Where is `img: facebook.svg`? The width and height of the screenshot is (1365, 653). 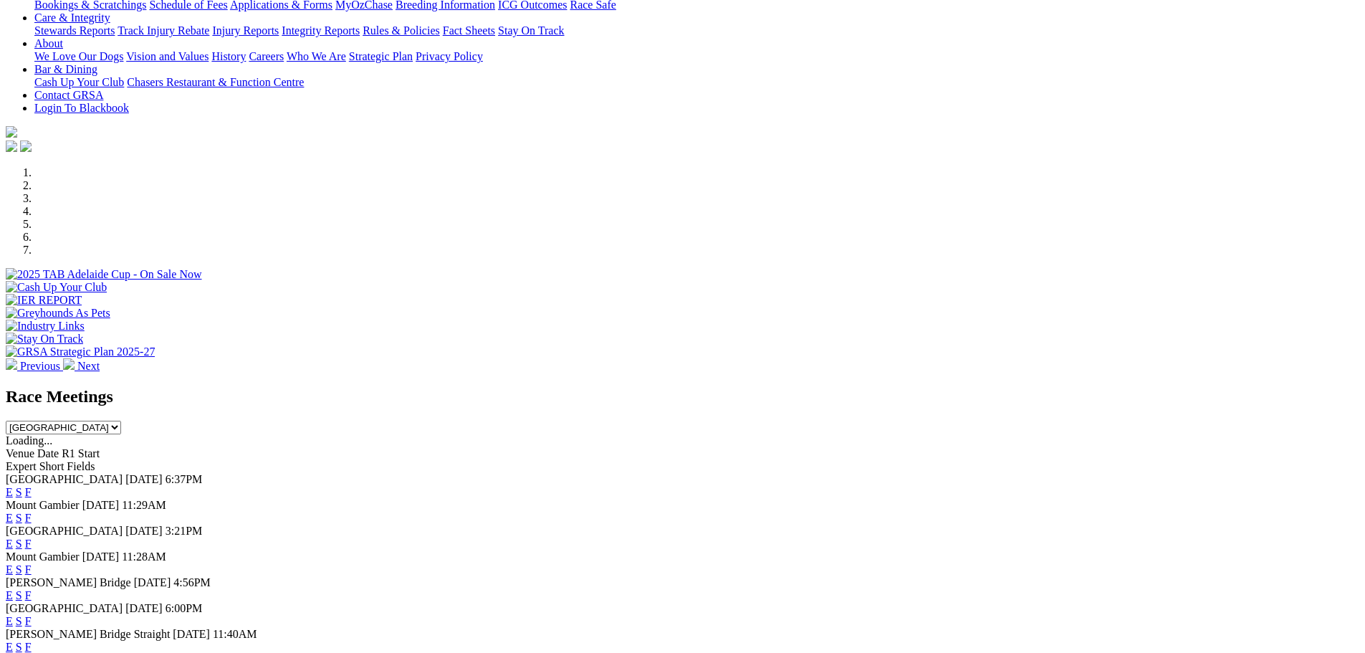 img: facebook.svg is located at coordinates (11, 146).